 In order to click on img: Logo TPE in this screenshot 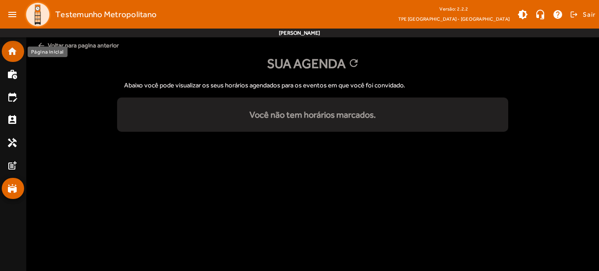, I will do `click(38, 14)`.